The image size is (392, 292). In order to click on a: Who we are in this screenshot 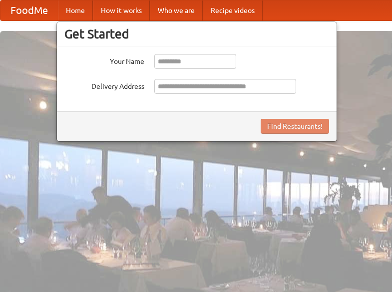, I will do `click(176, 10)`.